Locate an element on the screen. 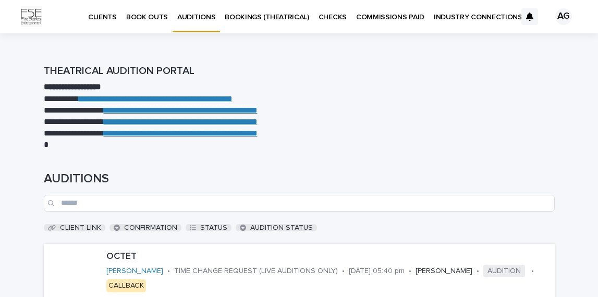 This screenshot has height=297, width=598. div: CALLBACK is located at coordinates (126, 286).